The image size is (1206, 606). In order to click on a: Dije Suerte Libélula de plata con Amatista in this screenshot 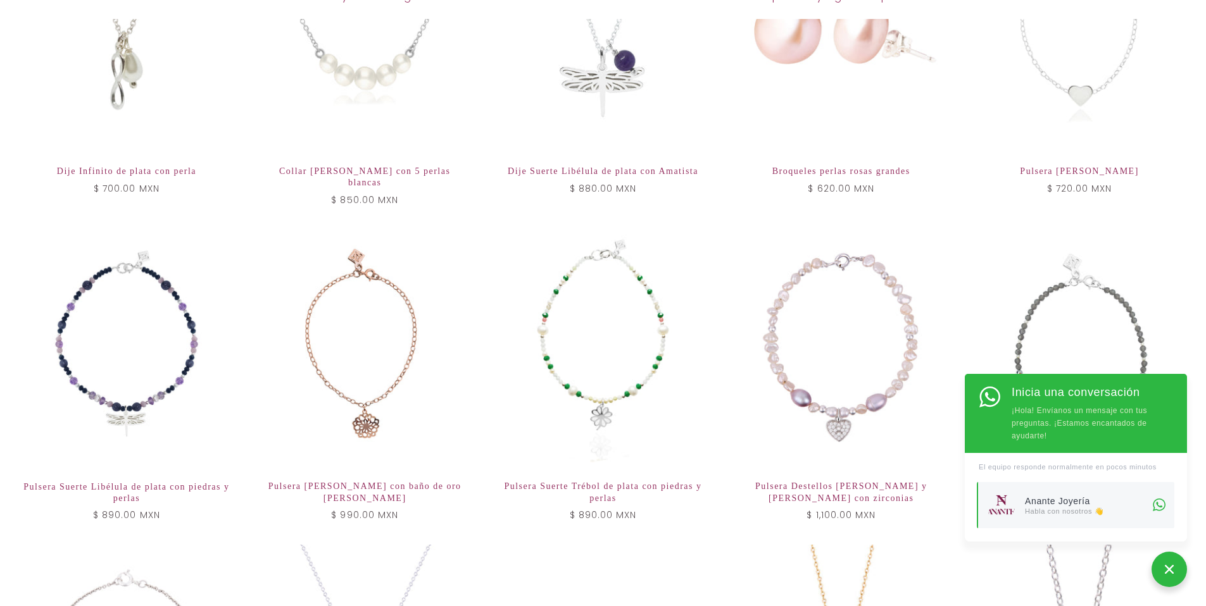, I will do `click(603, 172)`.